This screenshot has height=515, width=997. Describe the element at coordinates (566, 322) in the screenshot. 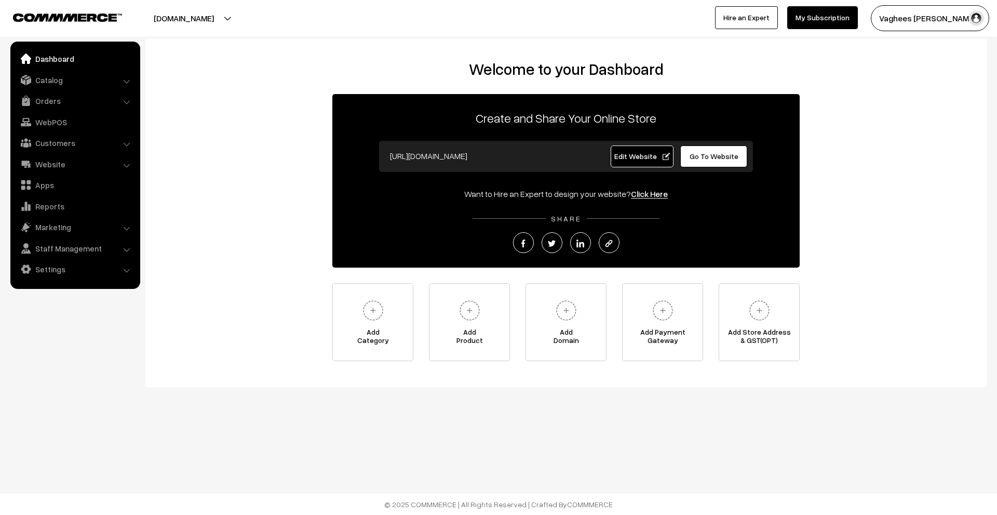

I see `a: AddDomain` at that location.